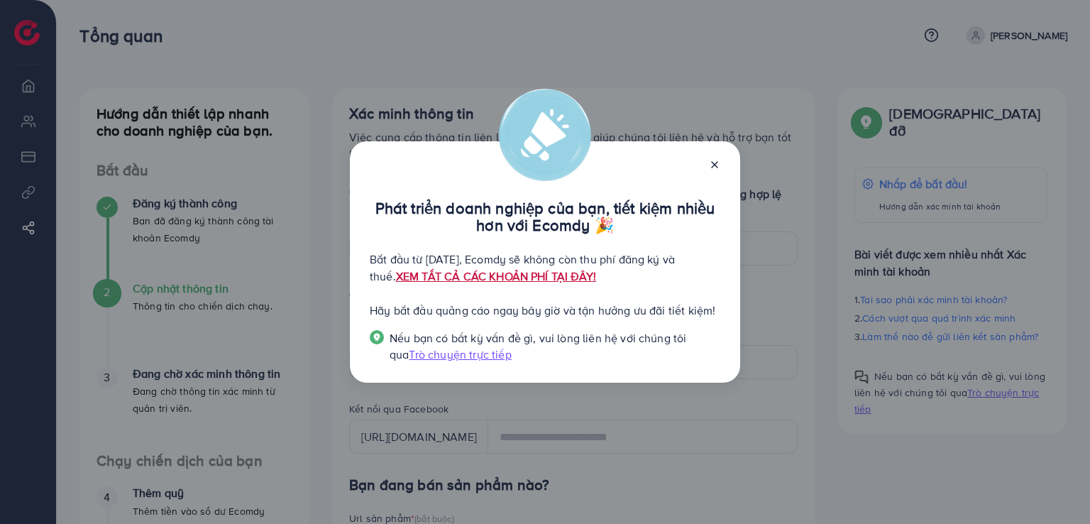  I want to click on a: XEM TẤT CẢ CÁC KHOẢN PHÍ TẠI ĐÂY!, so click(496, 276).